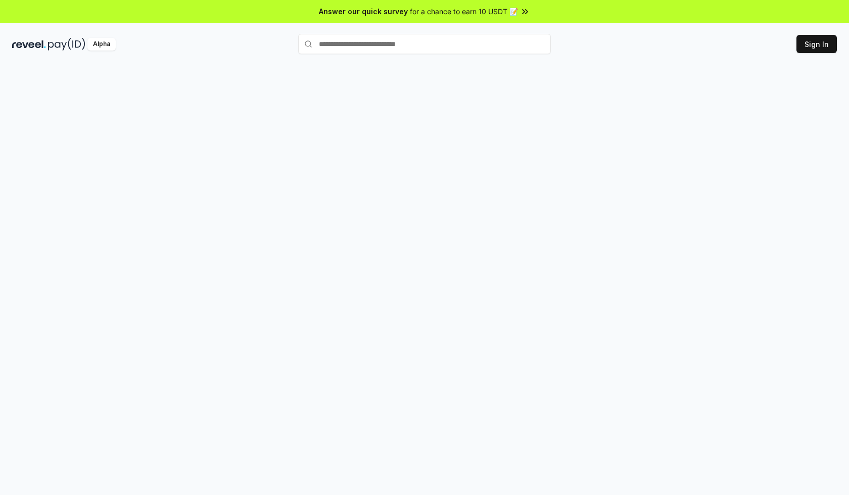  What do you see at coordinates (67, 44) in the screenshot?
I see `img: pay_id` at bounding box center [67, 44].